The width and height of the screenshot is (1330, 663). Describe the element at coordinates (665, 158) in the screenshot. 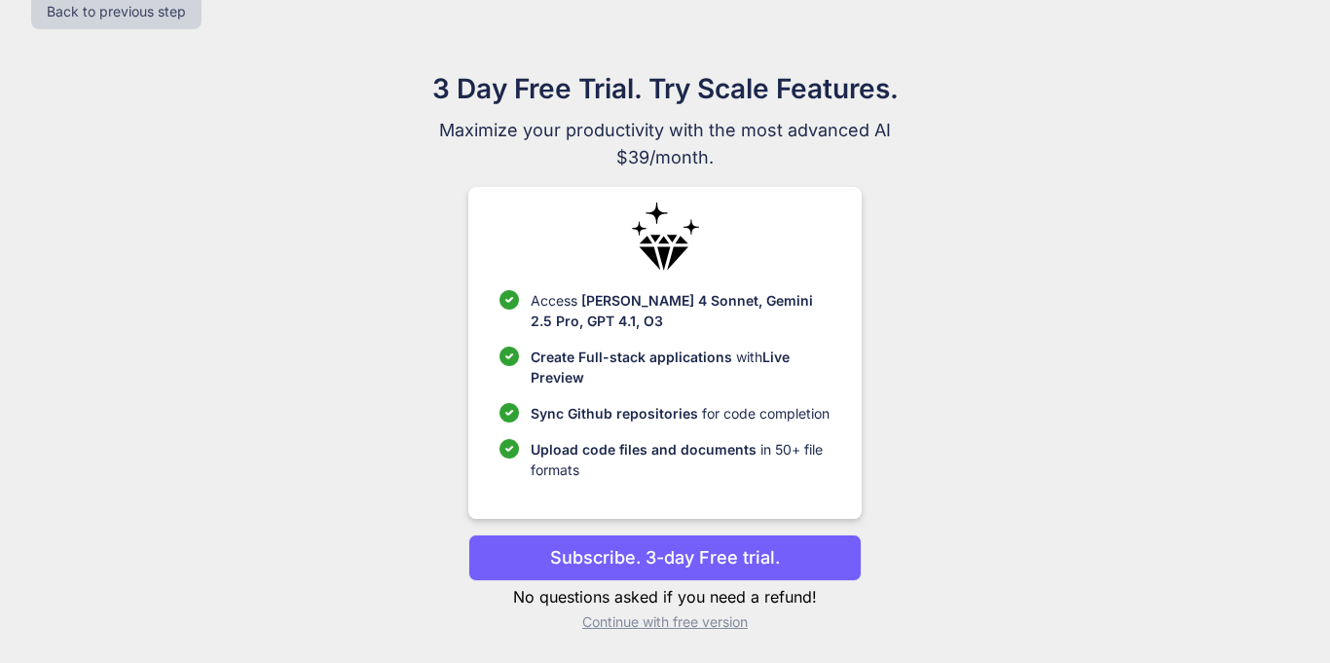

I see `span: $39/month.` at that location.